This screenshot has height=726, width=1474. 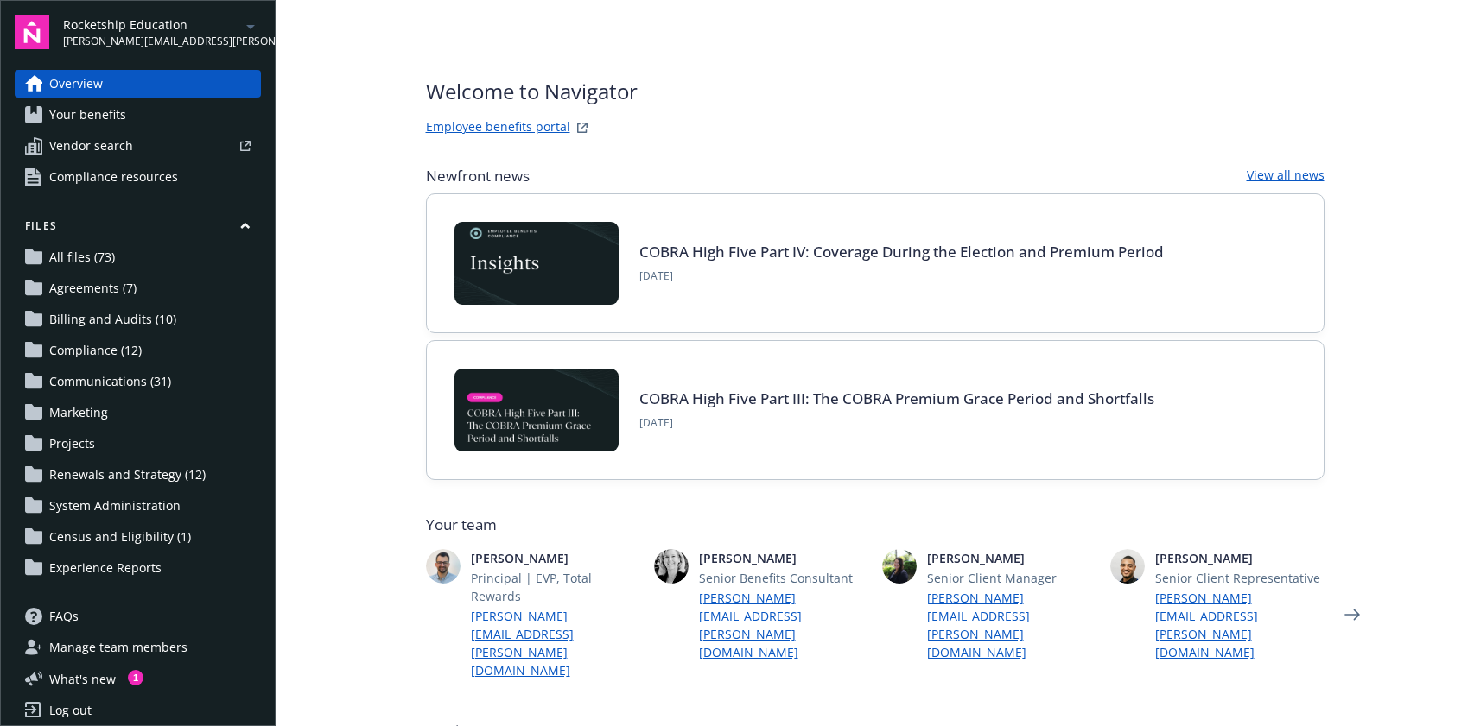 What do you see at coordinates (901, 251) in the screenshot?
I see `a: COBRA High Five Part IV: Coverage During the Election and Premium Period` at bounding box center [901, 251].